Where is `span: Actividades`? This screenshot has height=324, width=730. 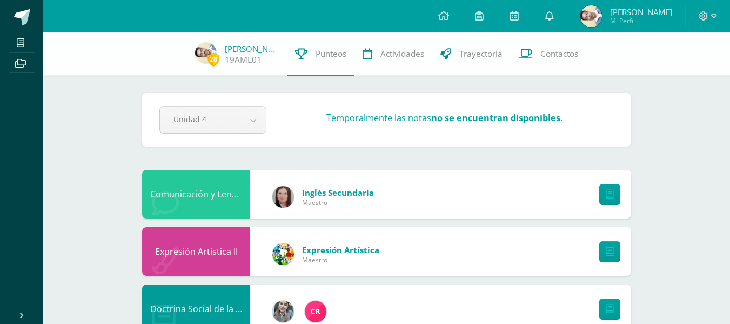
span: Actividades is located at coordinates (402, 54).